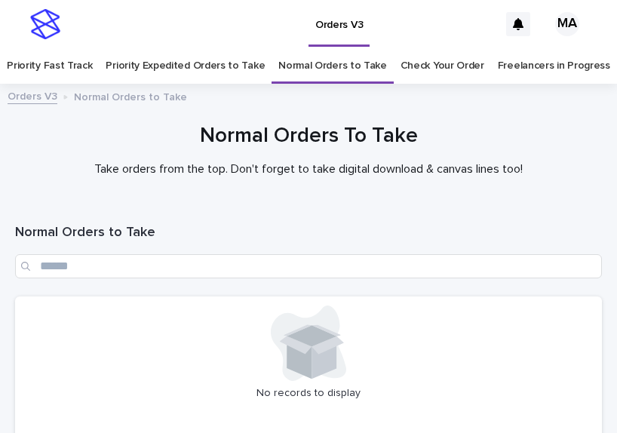 Image resolution: width=617 pixels, height=433 pixels. I want to click on p: Normal Orders to Take, so click(131, 96).